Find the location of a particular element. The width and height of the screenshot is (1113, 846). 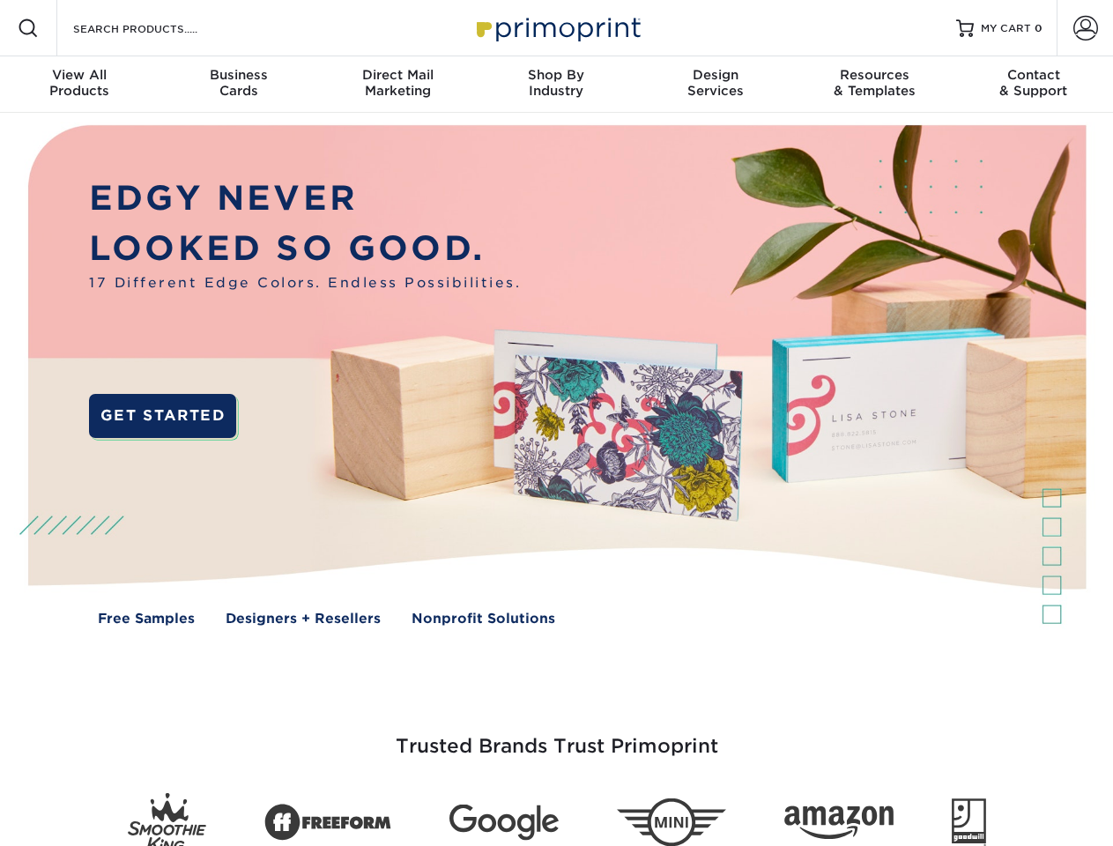

span: Shop By is located at coordinates (556, 75).